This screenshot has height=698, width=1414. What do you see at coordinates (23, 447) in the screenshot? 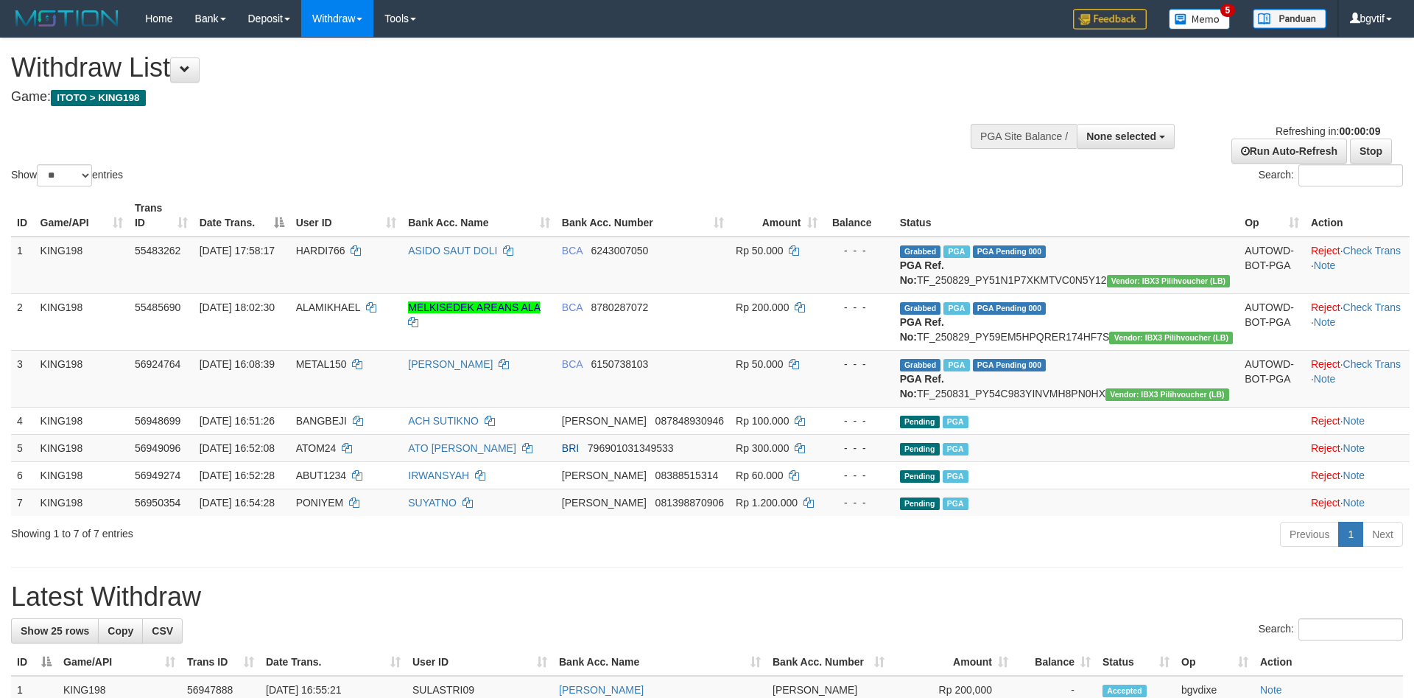
I see `td: 5` at bounding box center [23, 447].